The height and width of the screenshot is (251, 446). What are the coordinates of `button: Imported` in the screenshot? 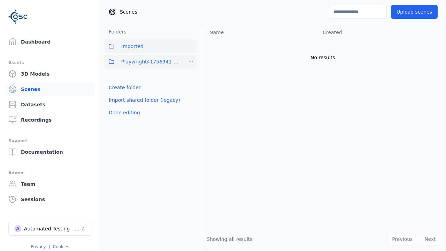 It's located at (151, 46).